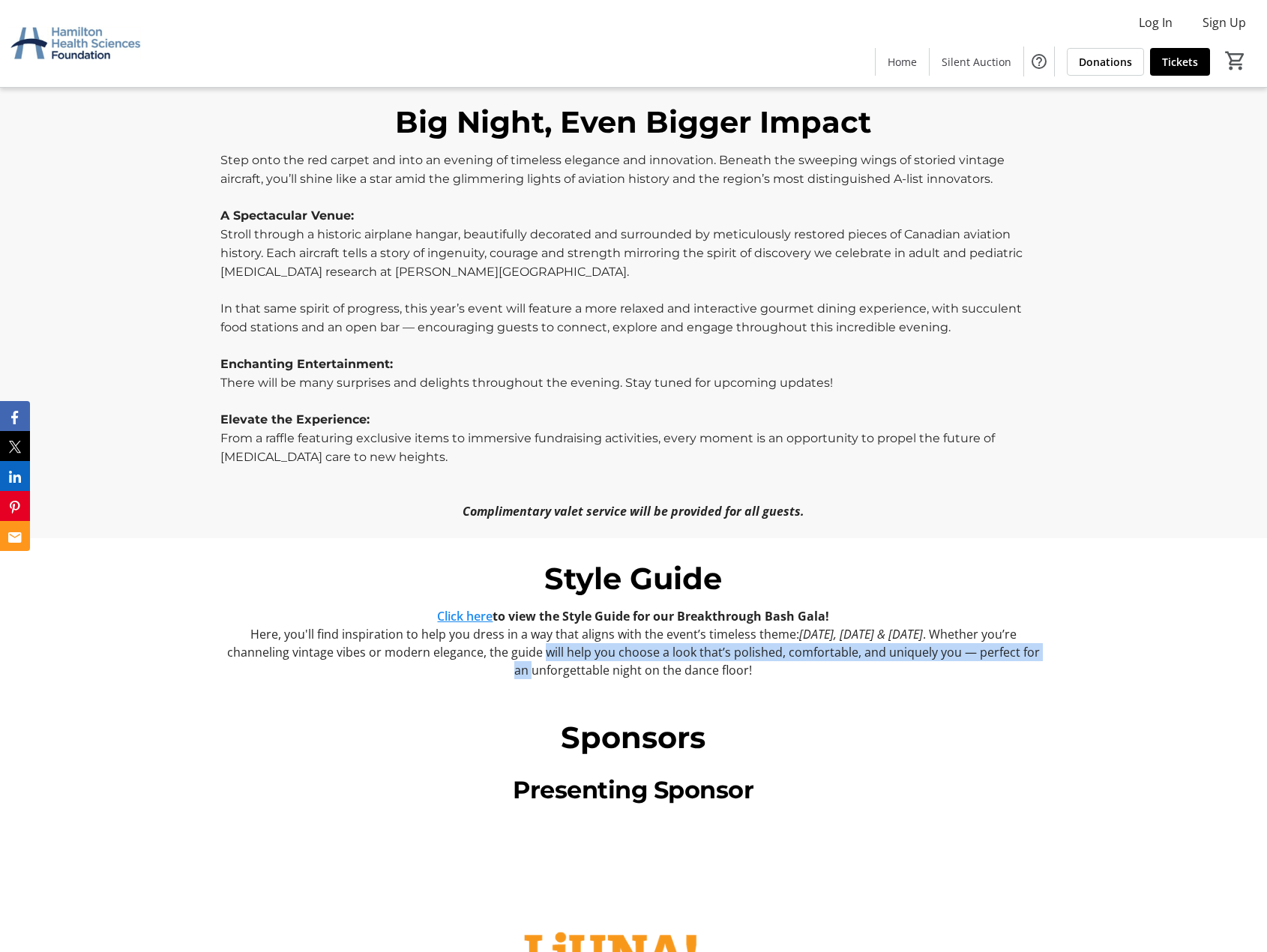  What do you see at coordinates (1224, 22) in the screenshot?
I see `button: Sign Up` at bounding box center [1224, 22].